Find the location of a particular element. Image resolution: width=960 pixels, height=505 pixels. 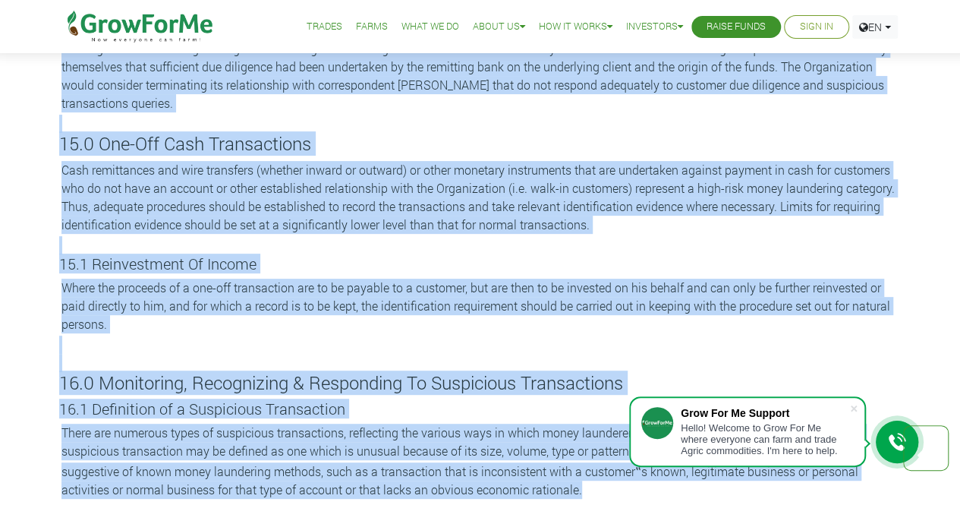

a: About Us is located at coordinates (499, 27).